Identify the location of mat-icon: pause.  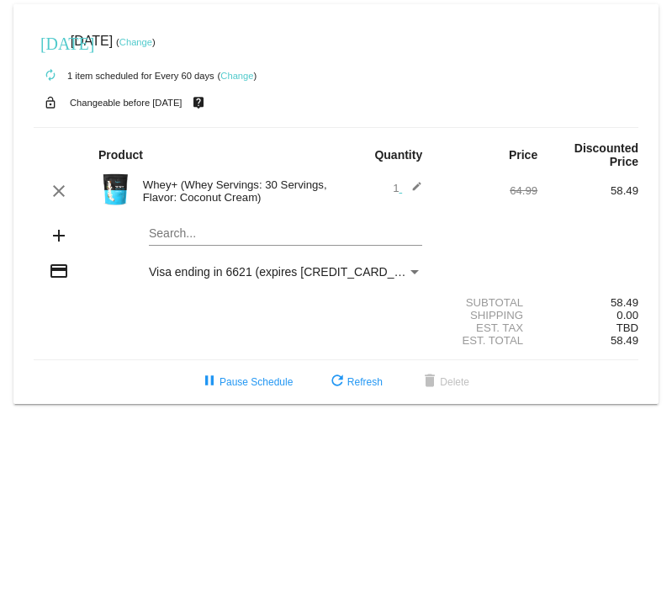
(209, 382).